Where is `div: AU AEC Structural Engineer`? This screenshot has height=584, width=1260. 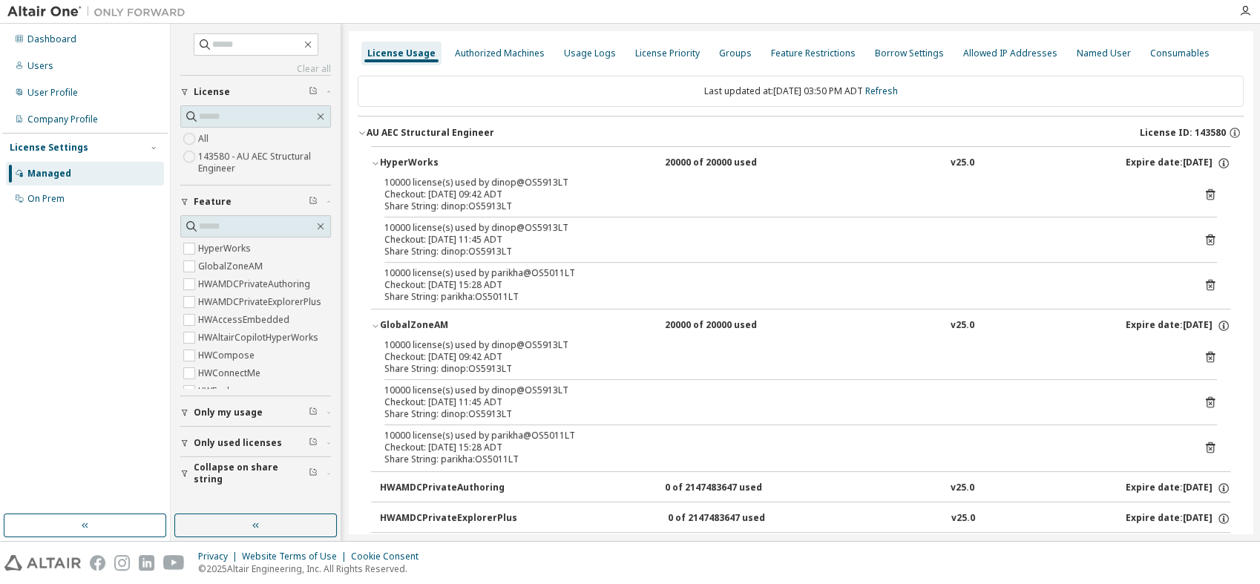 div: AU AEC Structural Engineer is located at coordinates (431, 133).